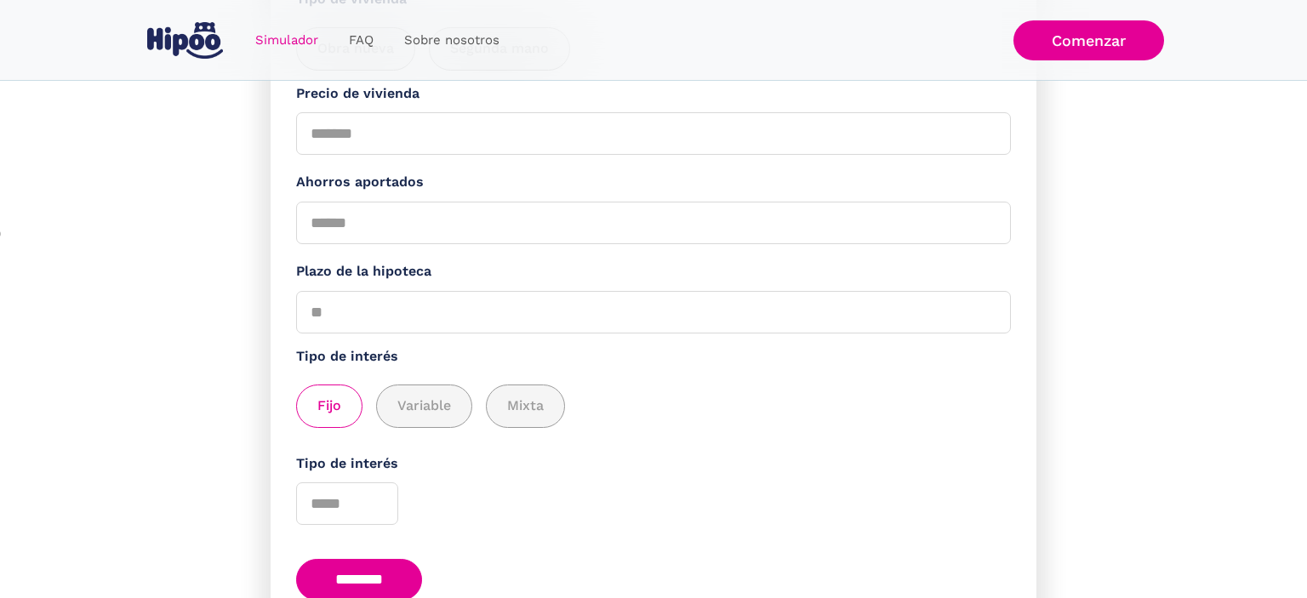 This screenshot has height=598, width=1307. I want to click on a: home, so click(185, 40).